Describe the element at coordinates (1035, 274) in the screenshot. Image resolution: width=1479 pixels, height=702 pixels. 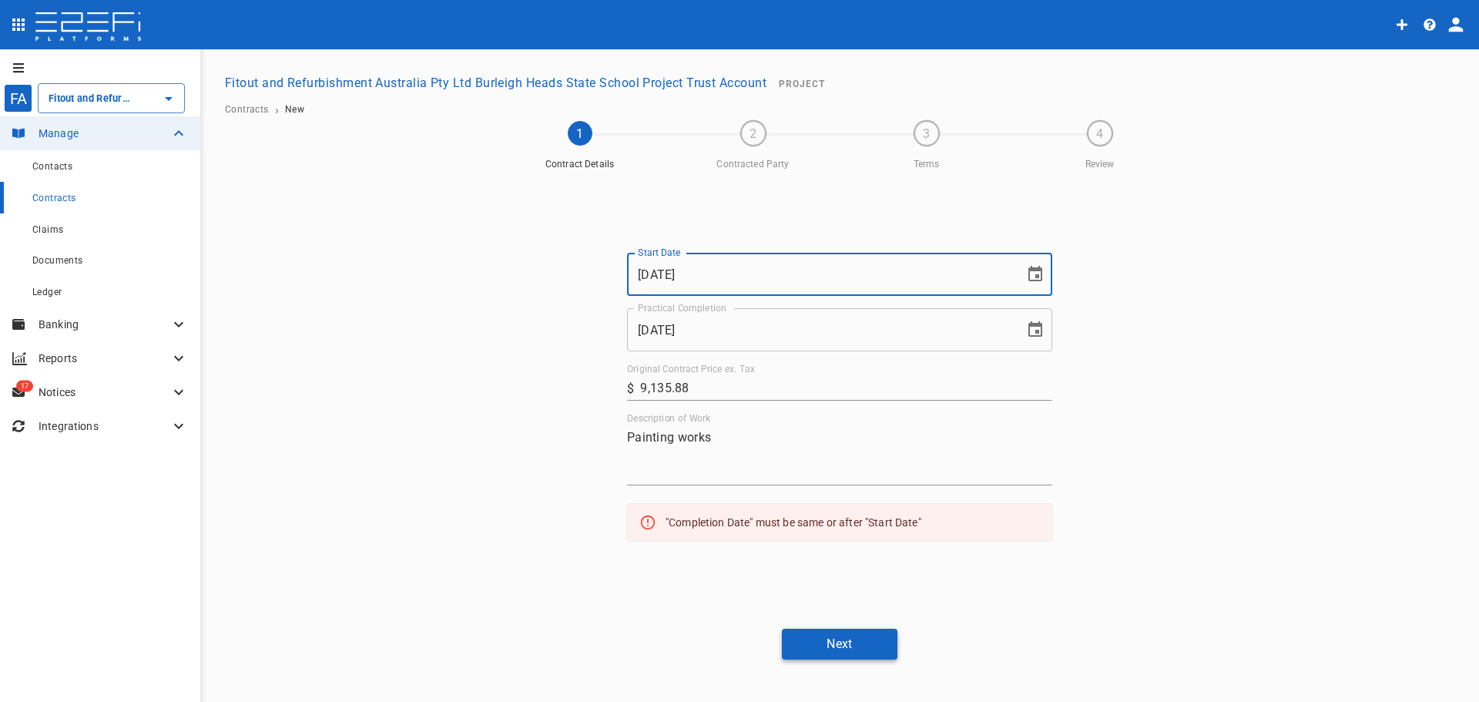
I see `button: Choose date, selected date is Nov 6, 2024` at that location.